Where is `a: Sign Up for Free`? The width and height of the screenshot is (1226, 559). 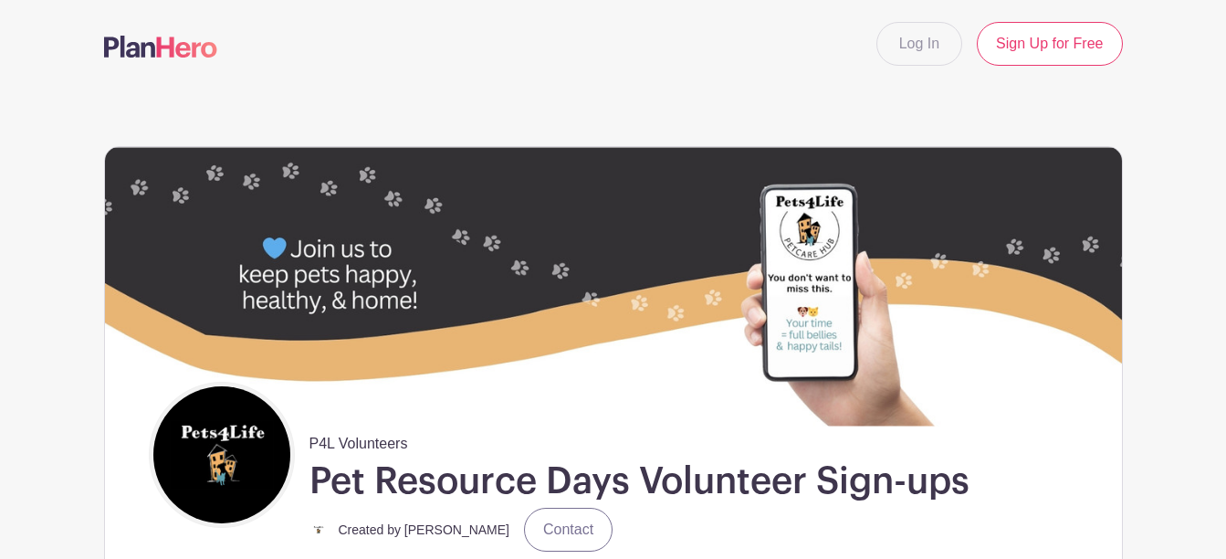 a: Sign Up for Free is located at coordinates (1049, 44).